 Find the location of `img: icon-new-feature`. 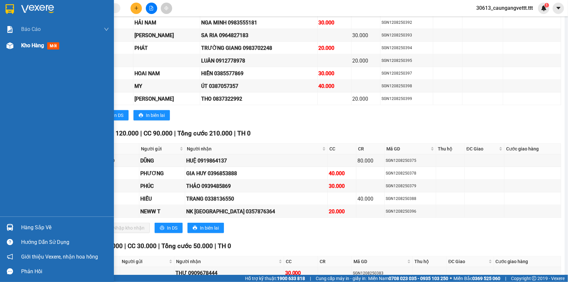

img: icon-new-feature is located at coordinates (544, 8).